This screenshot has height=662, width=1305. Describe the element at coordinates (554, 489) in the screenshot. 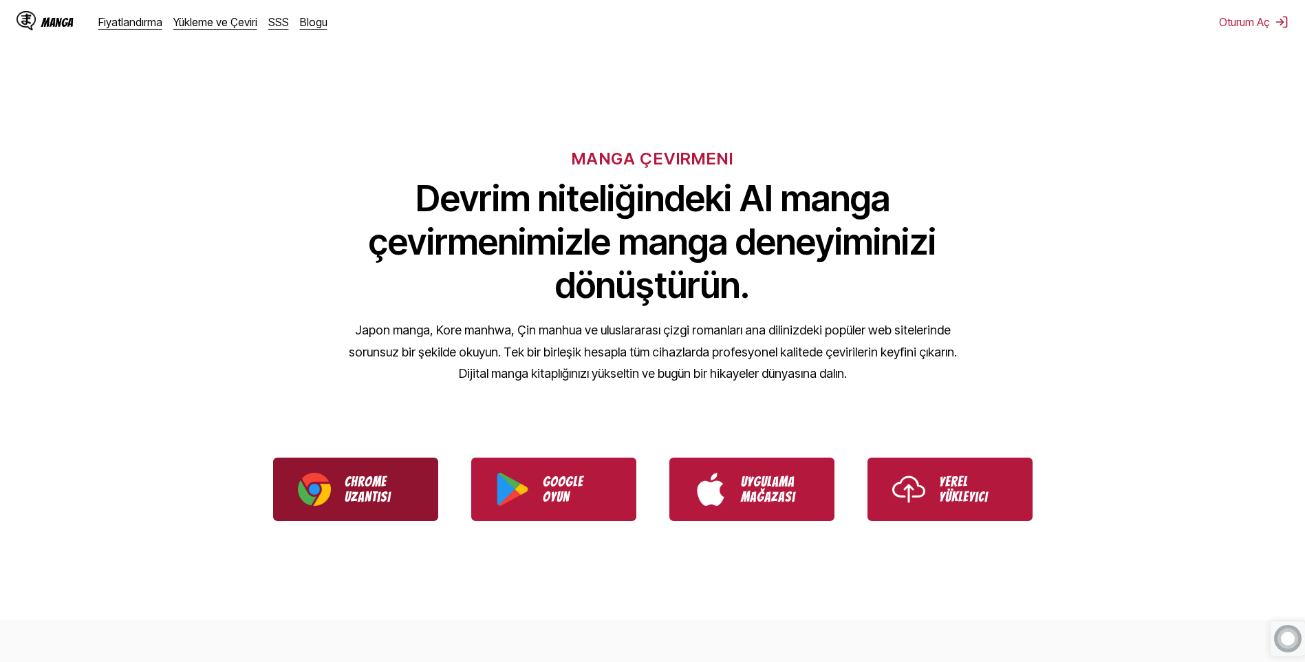

I see `a: Ismanga'yı Google Play'den indirin` at that location.